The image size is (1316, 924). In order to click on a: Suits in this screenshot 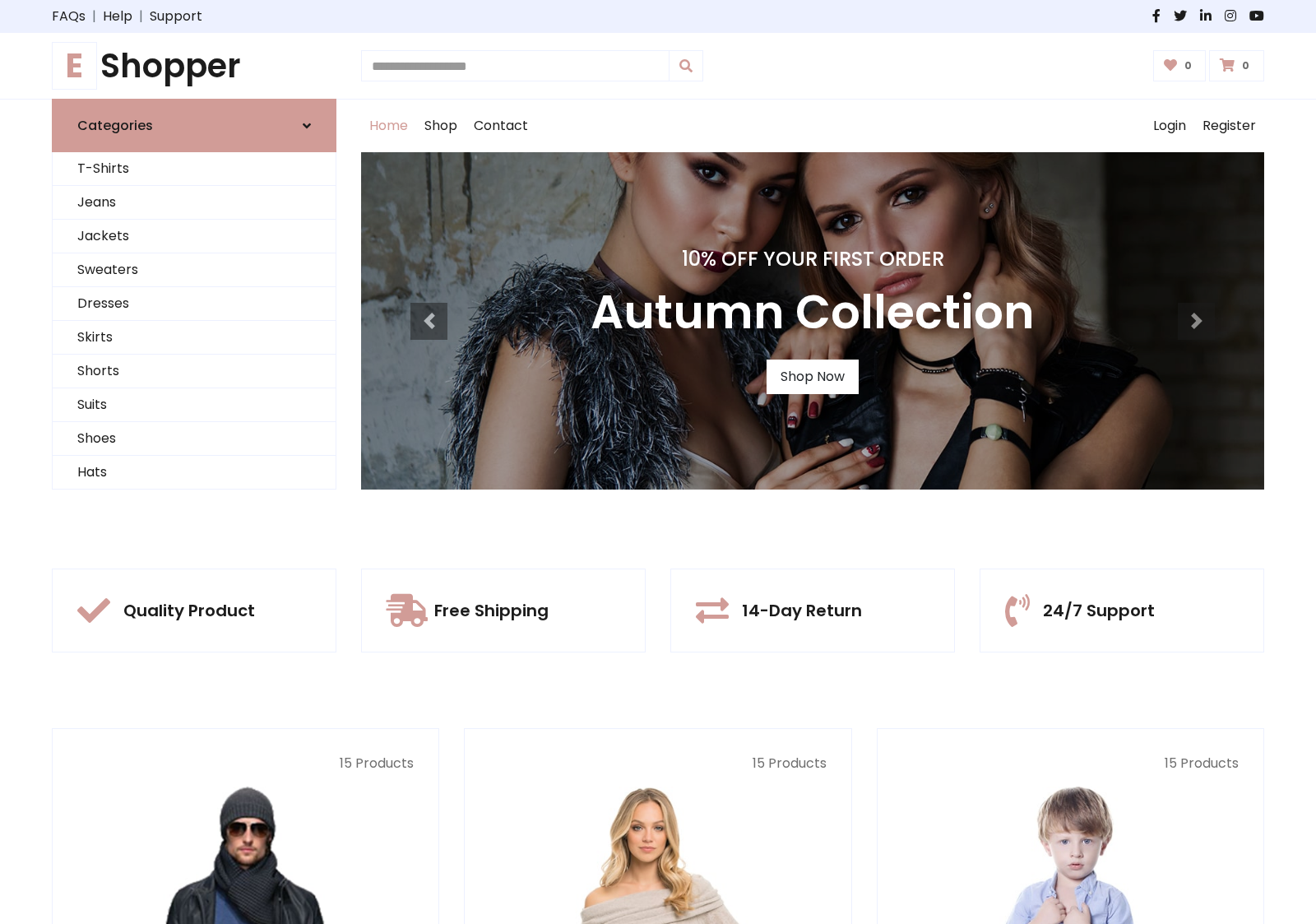, I will do `click(194, 405)`.